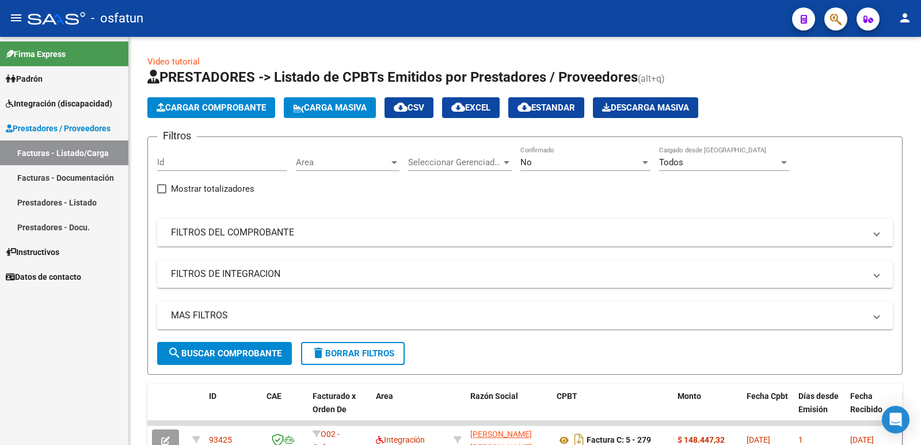 The width and height of the screenshot is (921, 445). I want to click on button: Carga Masiva, so click(330, 108).